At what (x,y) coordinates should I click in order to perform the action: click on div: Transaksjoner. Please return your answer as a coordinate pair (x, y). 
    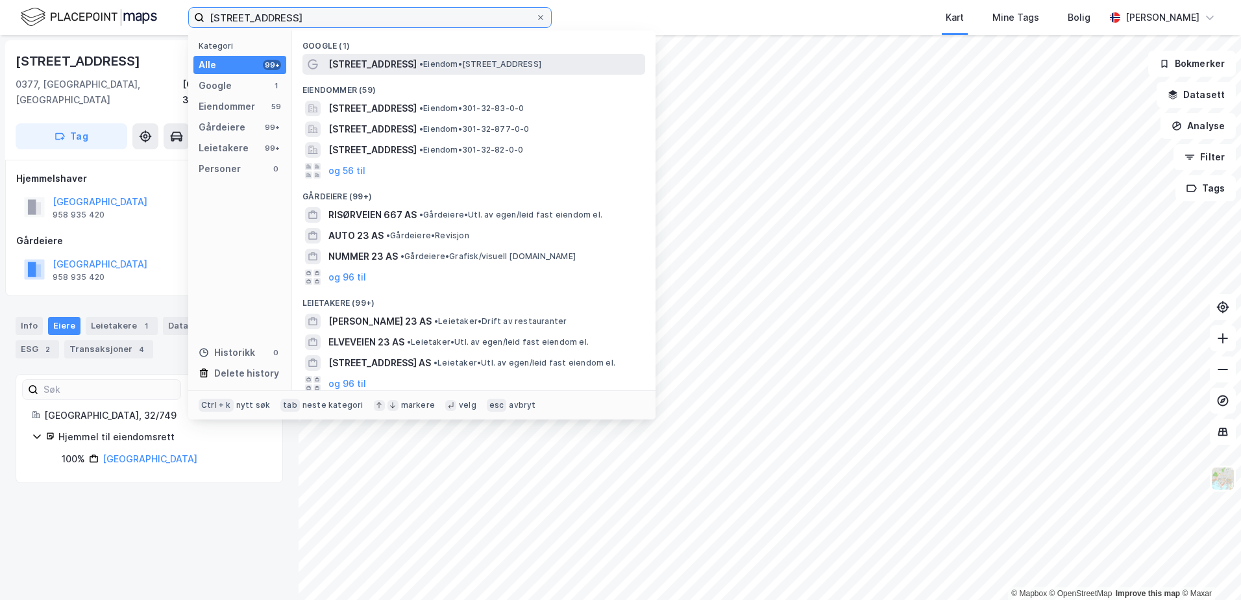
    Looking at the image, I should click on (108, 349).